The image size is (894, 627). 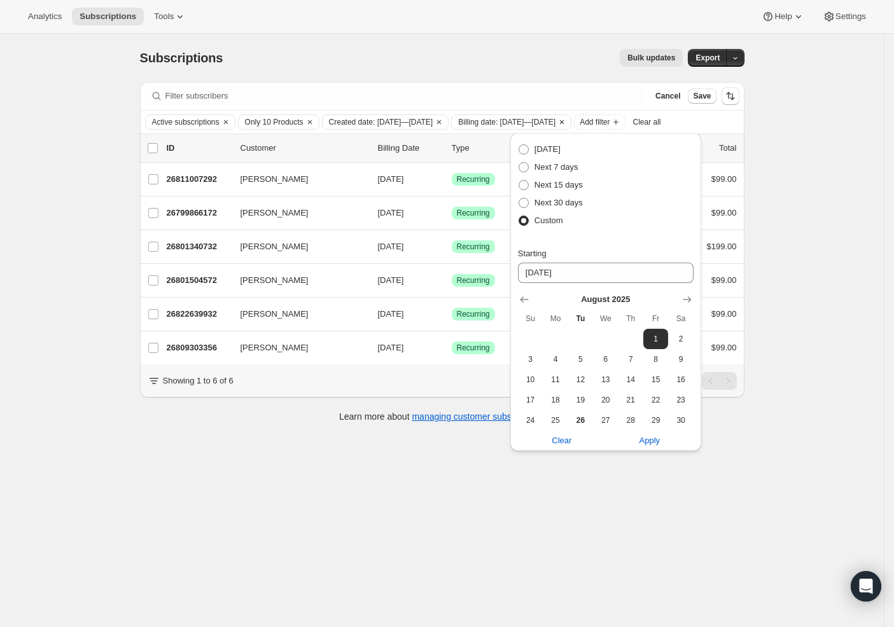 What do you see at coordinates (530, 400) in the screenshot?
I see `button: Sunday August 17 2025` at bounding box center [530, 400].